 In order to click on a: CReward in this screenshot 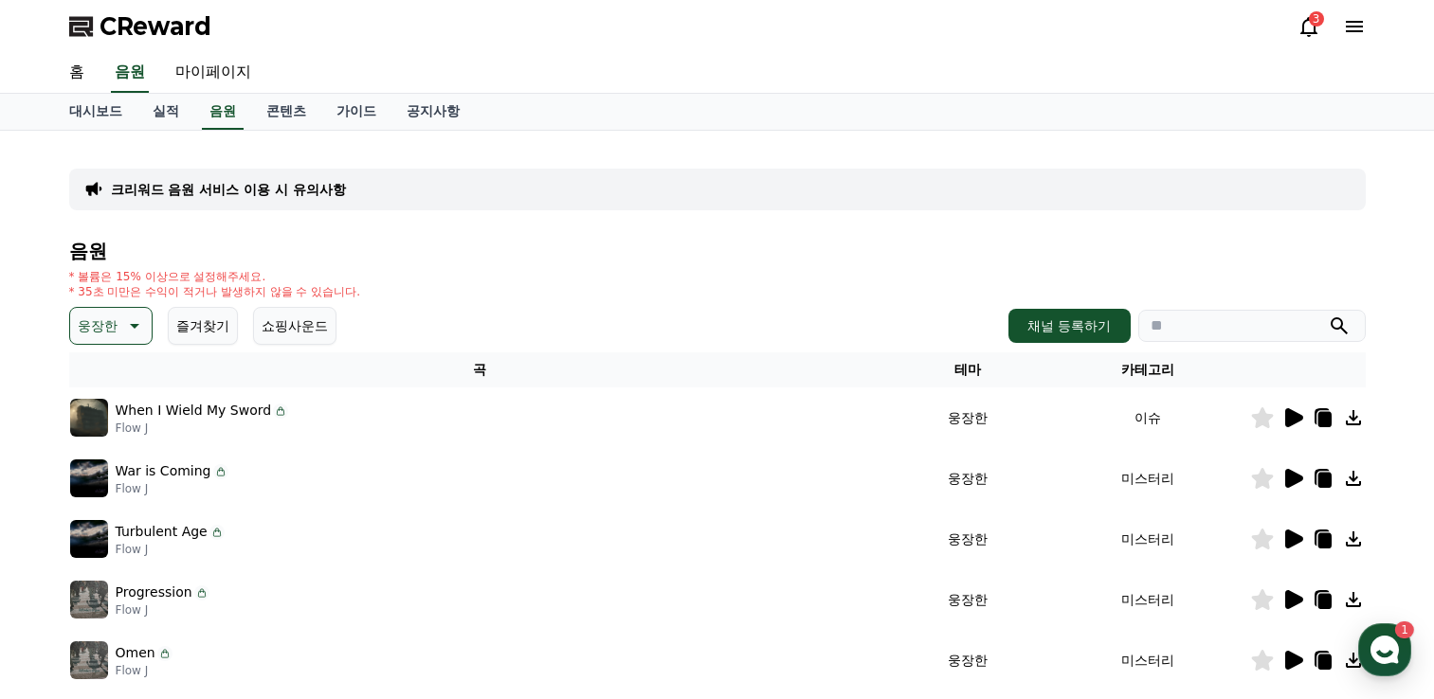, I will do `click(140, 27)`.